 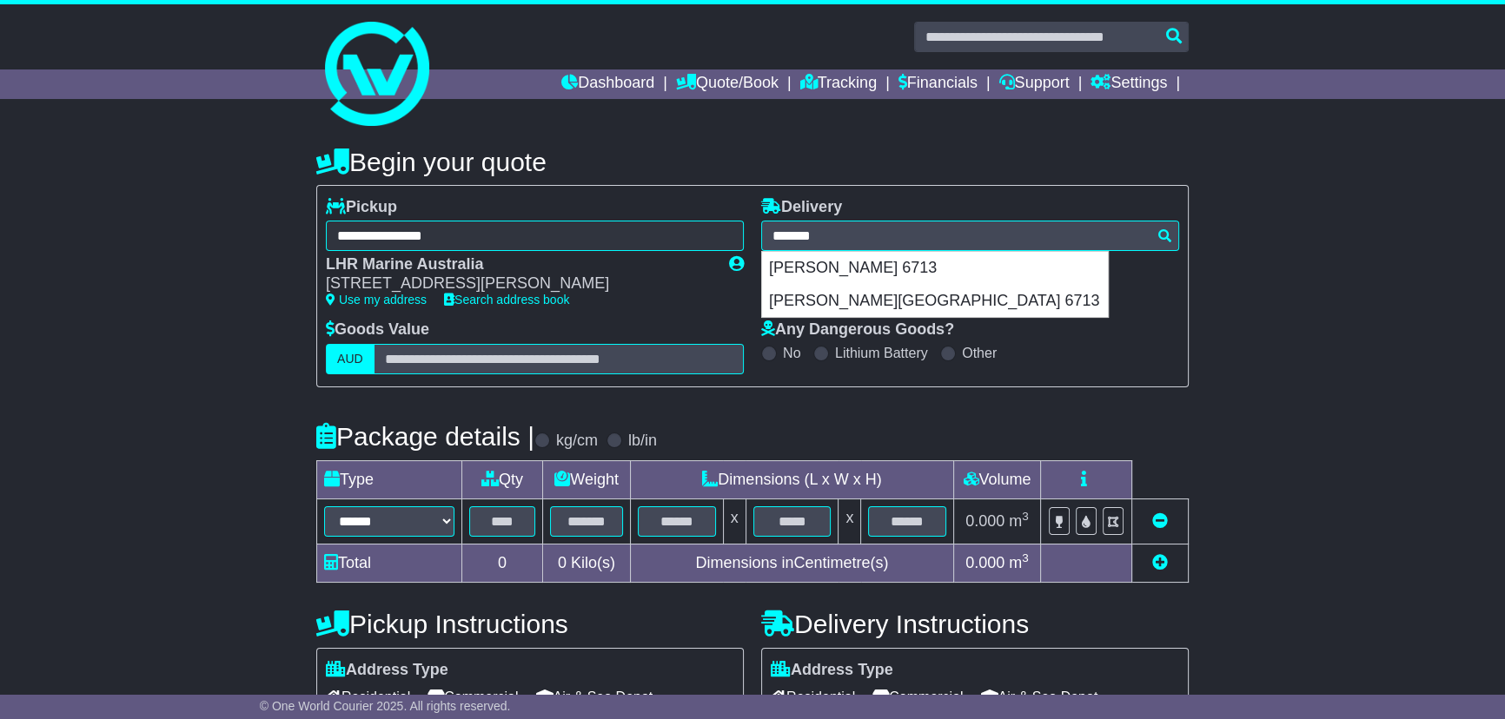 I want to click on a: Quote/Book, so click(x=727, y=84).